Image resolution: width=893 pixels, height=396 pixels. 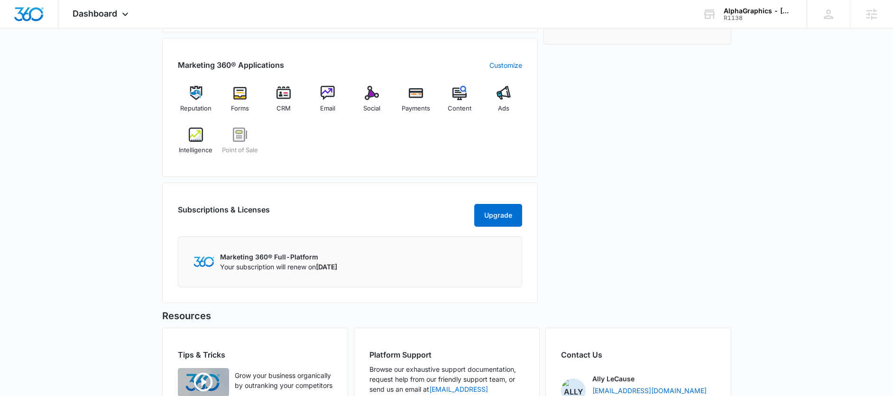 I want to click on span: Intelligence, so click(x=195, y=150).